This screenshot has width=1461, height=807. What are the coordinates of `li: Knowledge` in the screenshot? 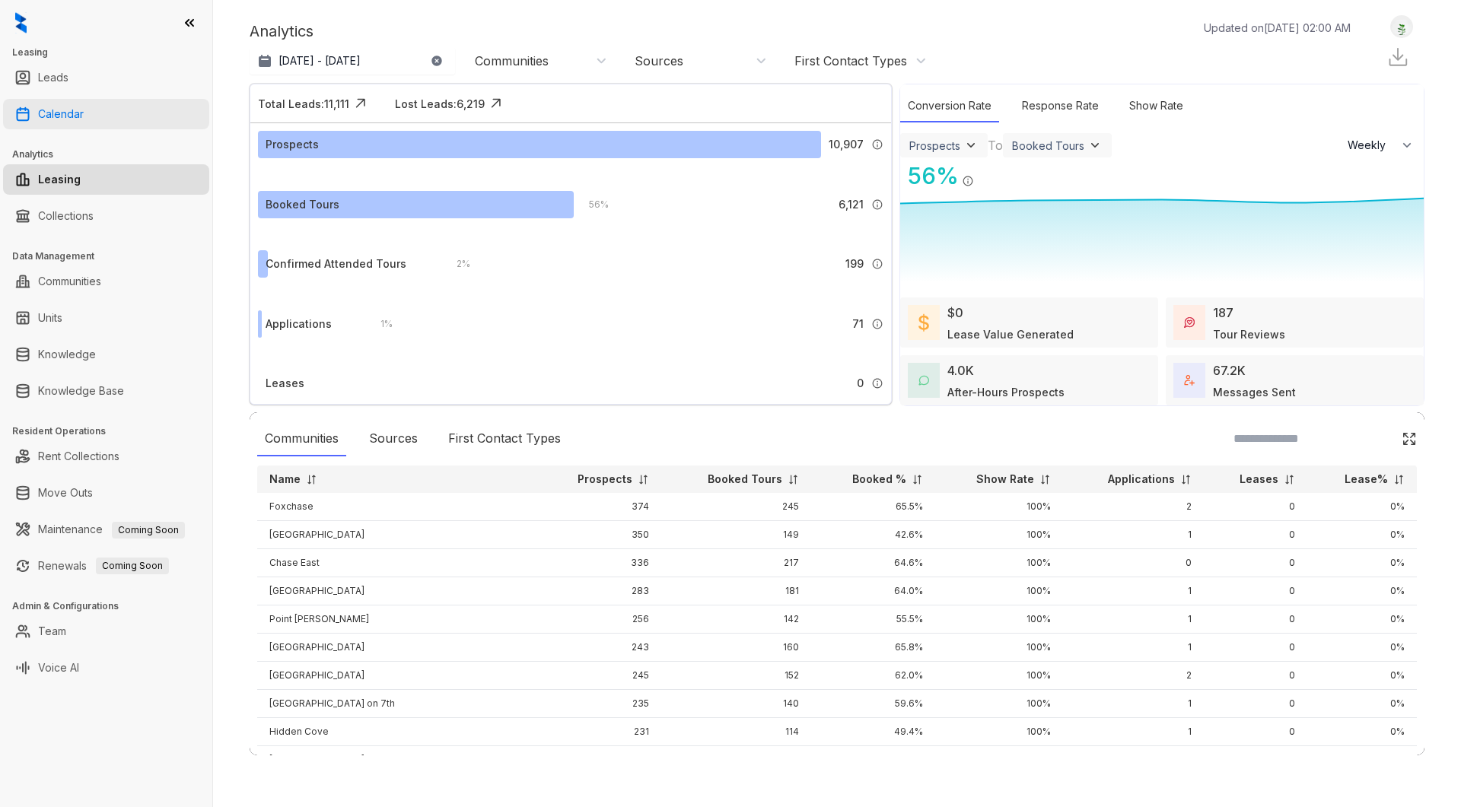 It's located at (106, 355).